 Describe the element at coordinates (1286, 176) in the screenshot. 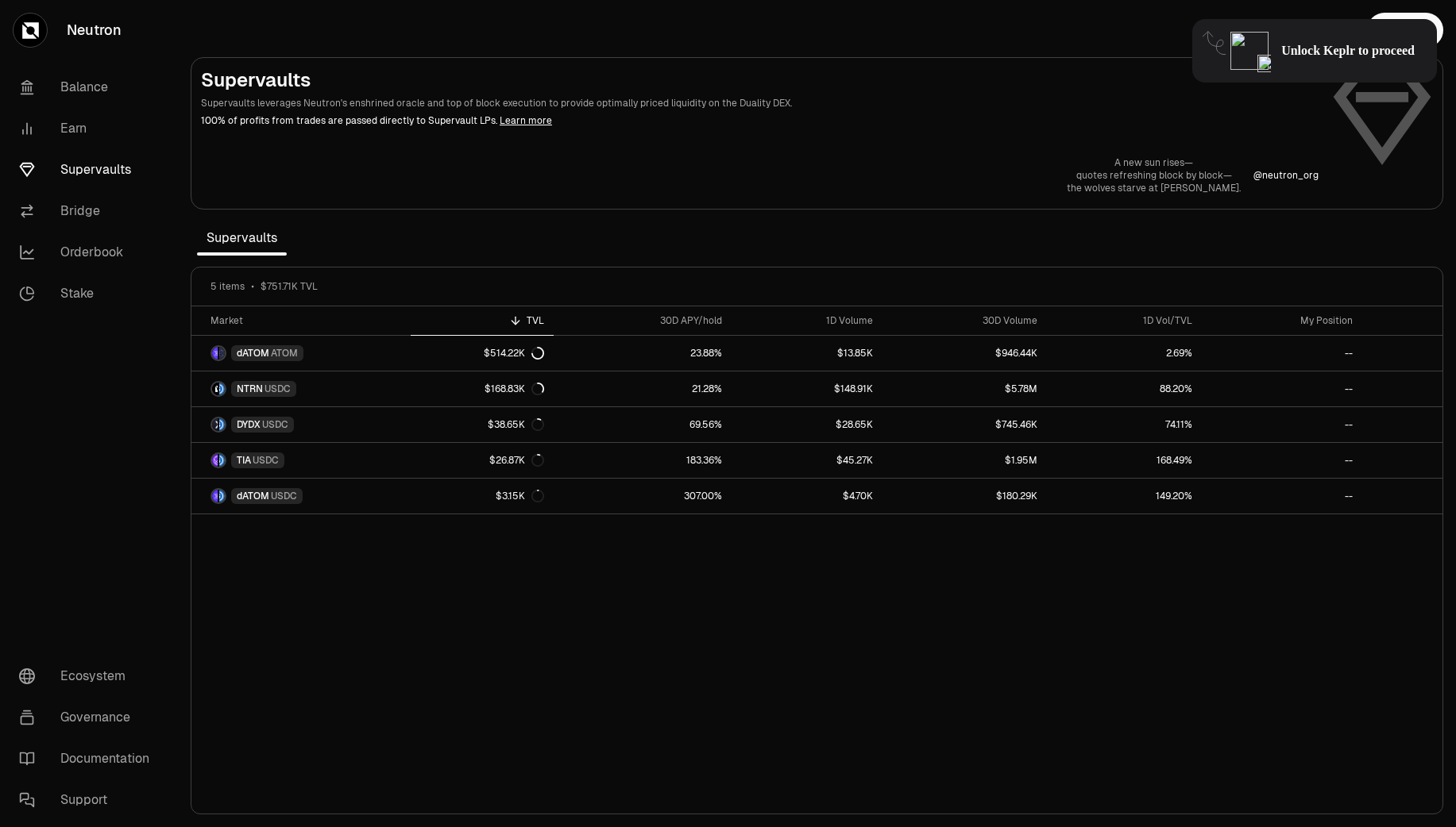

I see `a: @neutron_org` at that location.